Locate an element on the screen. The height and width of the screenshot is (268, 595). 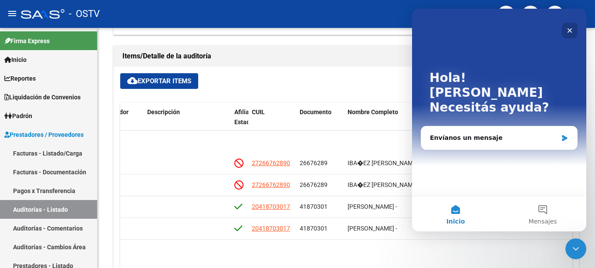
span: Descripción is located at coordinates (163, 112).